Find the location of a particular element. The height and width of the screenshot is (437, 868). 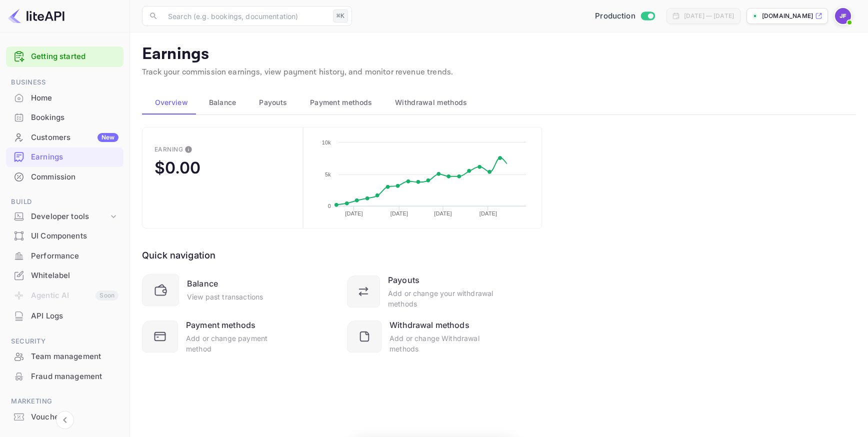

input: Search (e.g. bookings, documentation) is located at coordinates (245, 16).